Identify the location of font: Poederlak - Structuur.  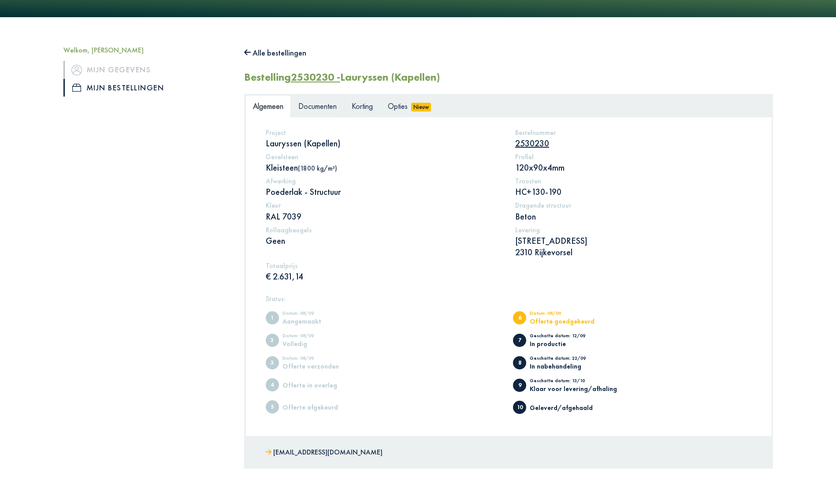
(303, 192).